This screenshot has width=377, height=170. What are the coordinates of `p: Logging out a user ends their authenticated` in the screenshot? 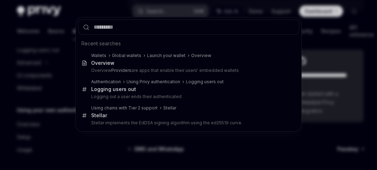 It's located at (188, 97).